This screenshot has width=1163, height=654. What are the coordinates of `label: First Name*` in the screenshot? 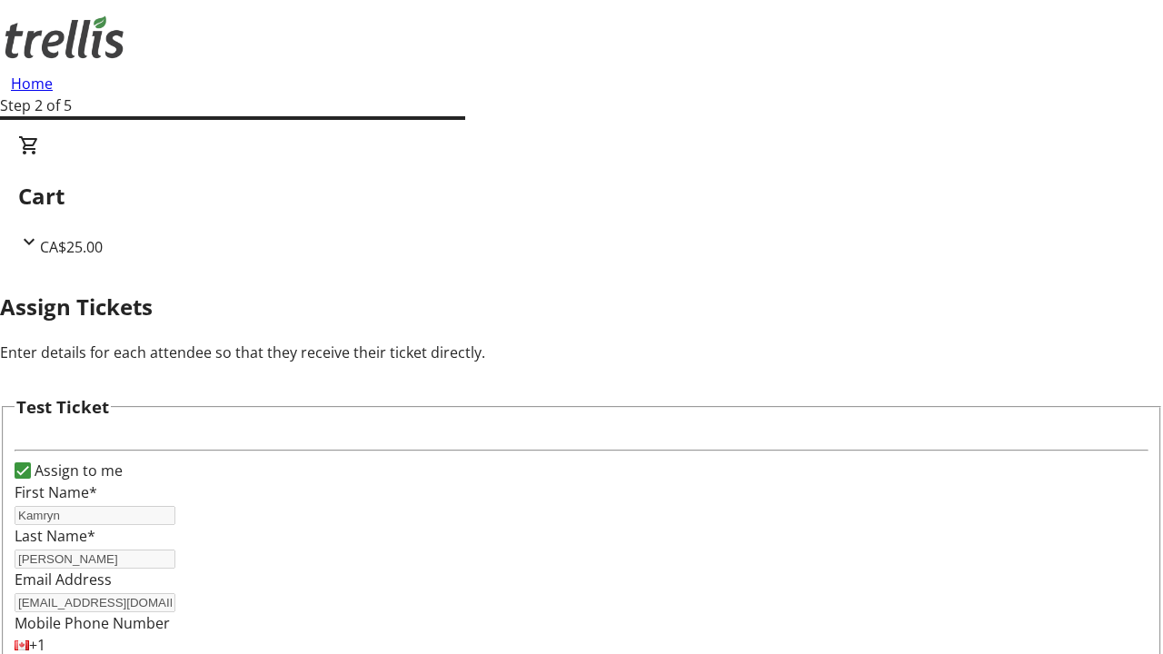 It's located at (55, 492).